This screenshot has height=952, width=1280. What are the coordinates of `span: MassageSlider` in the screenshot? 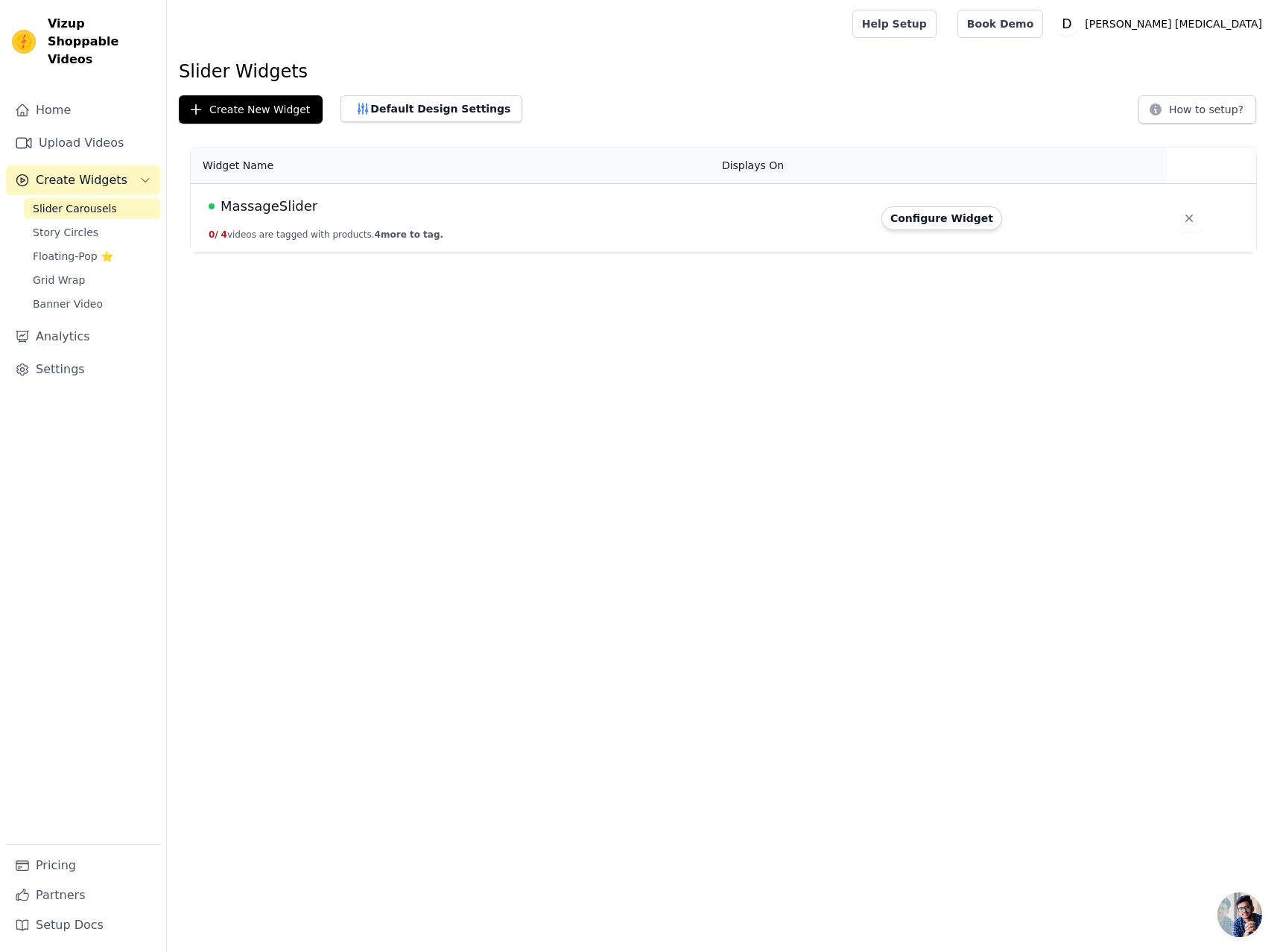 It's located at (269, 207).